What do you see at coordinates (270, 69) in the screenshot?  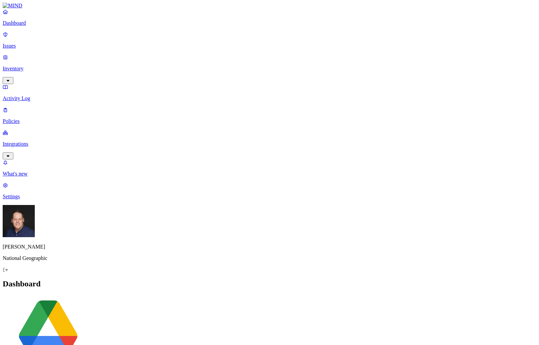 I see `a: Inventory` at bounding box center [270, 69].